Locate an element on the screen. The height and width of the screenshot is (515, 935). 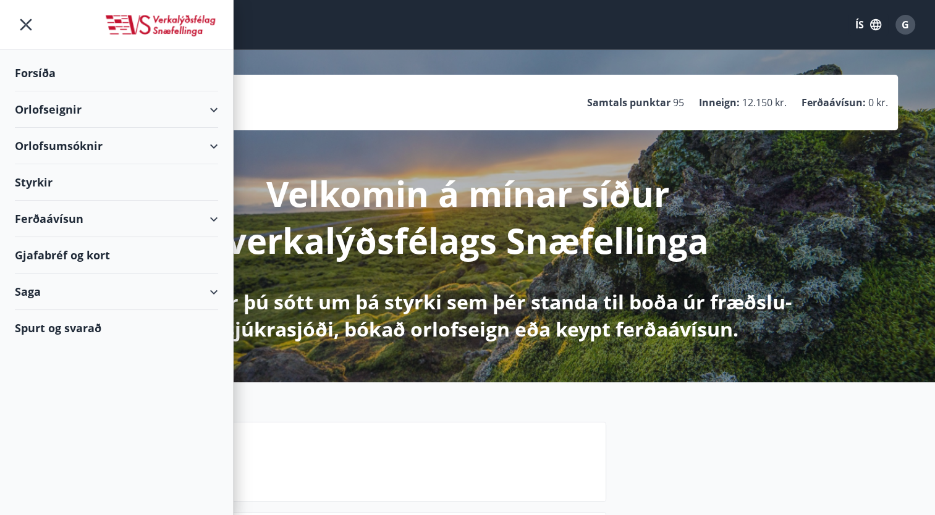
span: 95 is located at coordinates (678, 103).